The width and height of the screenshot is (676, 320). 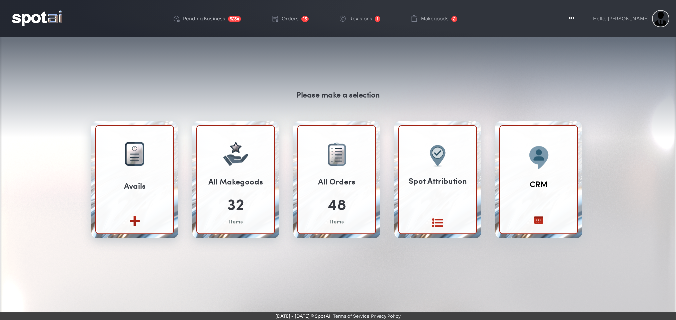 I want to click on img: my_calendar_icon_BA2B1B_centered_bigger.svg, so click(x=539, y=220).